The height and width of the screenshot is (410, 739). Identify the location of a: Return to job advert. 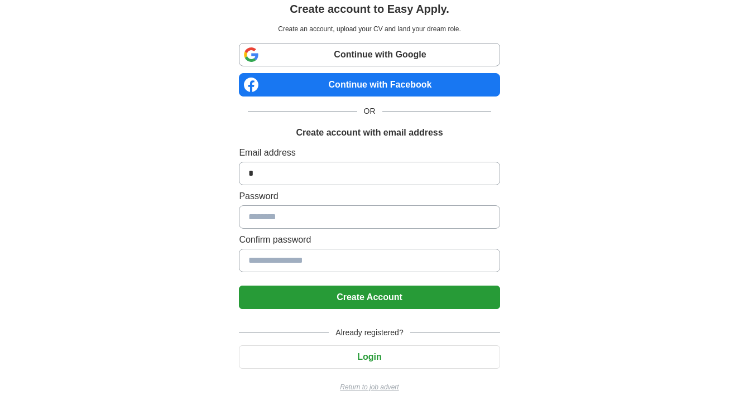
(369, 388).